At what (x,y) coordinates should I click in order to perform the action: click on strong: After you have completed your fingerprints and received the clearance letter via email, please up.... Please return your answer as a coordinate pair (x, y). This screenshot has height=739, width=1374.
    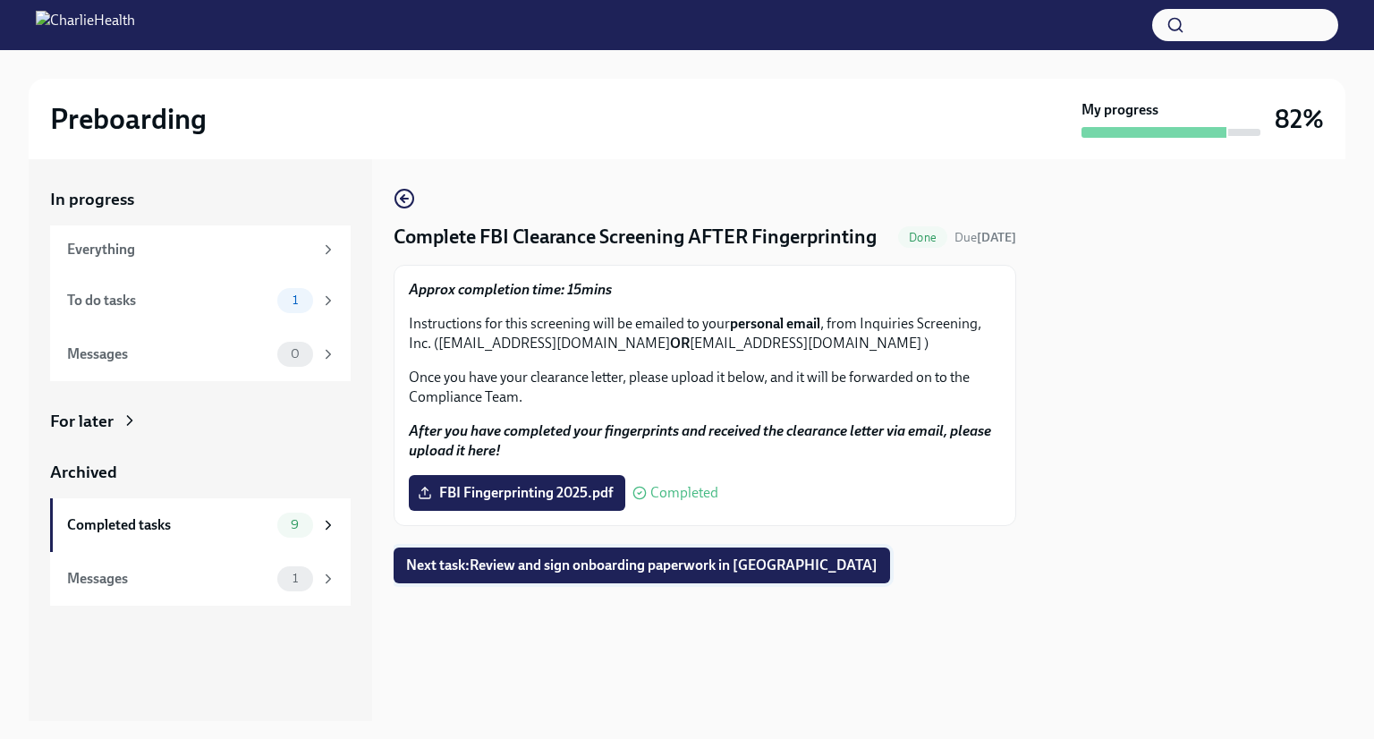
    Looking at the image, I should click on (699, 440).